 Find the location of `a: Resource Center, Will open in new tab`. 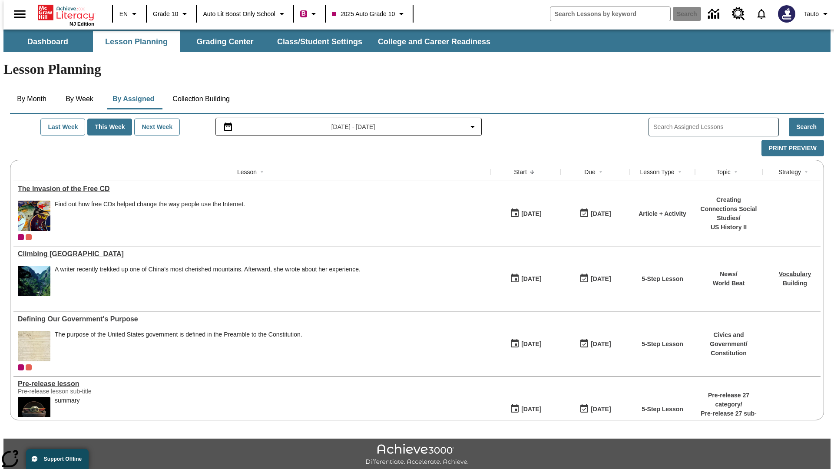

a: Resource Center, Will open in new tab is located at coordinates (739, 14).